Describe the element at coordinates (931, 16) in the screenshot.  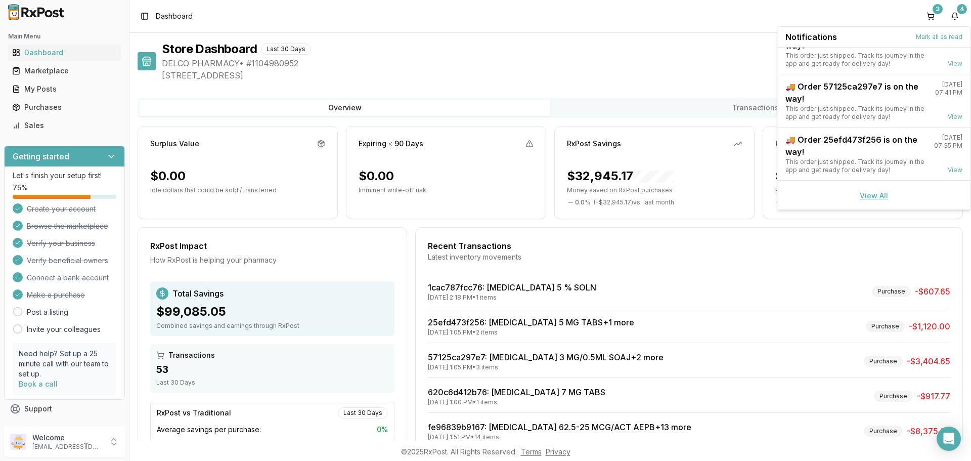
I see `button: 3` at that location.